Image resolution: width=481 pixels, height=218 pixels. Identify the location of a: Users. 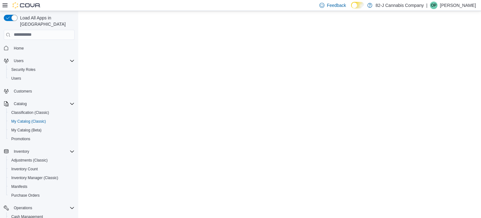
(16, 78).